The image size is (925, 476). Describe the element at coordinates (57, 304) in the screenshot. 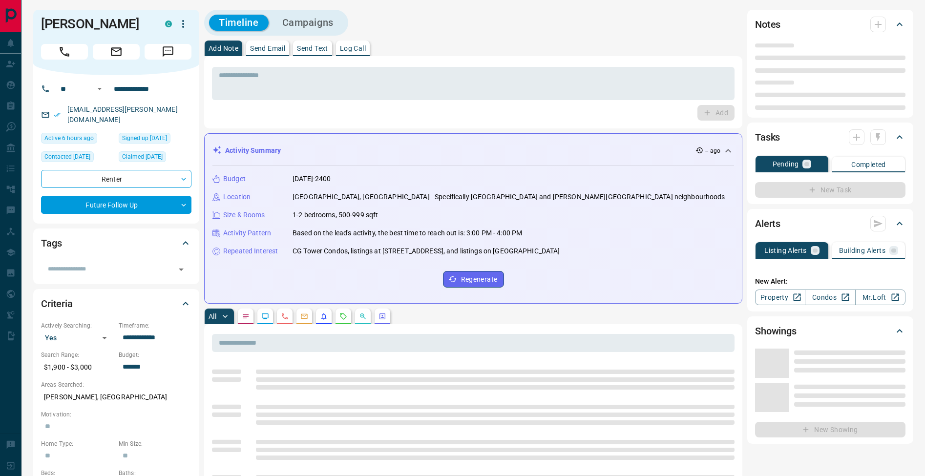

I see `h2: Criteria` at that location.